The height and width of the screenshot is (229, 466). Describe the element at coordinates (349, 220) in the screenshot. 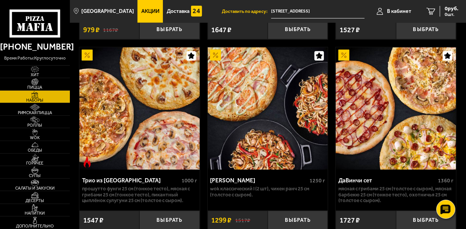

I see `span: 1727 ₽` at that location.